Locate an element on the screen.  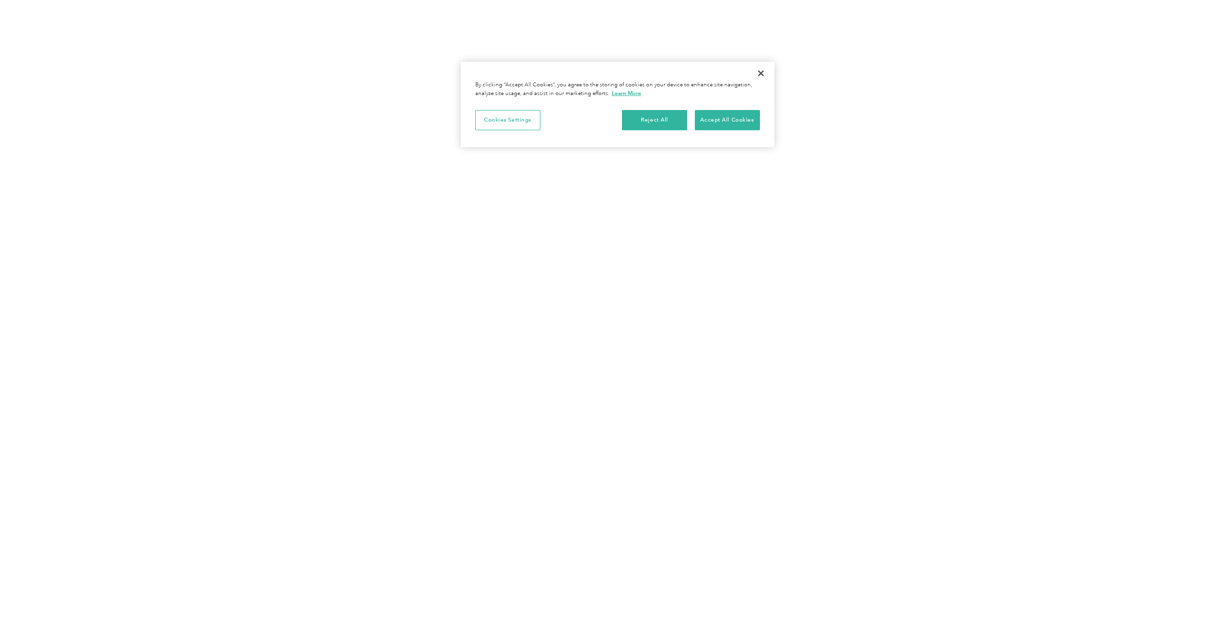
a: More information about your privacy, opens in a new tab is located at coordinates (626, 93).